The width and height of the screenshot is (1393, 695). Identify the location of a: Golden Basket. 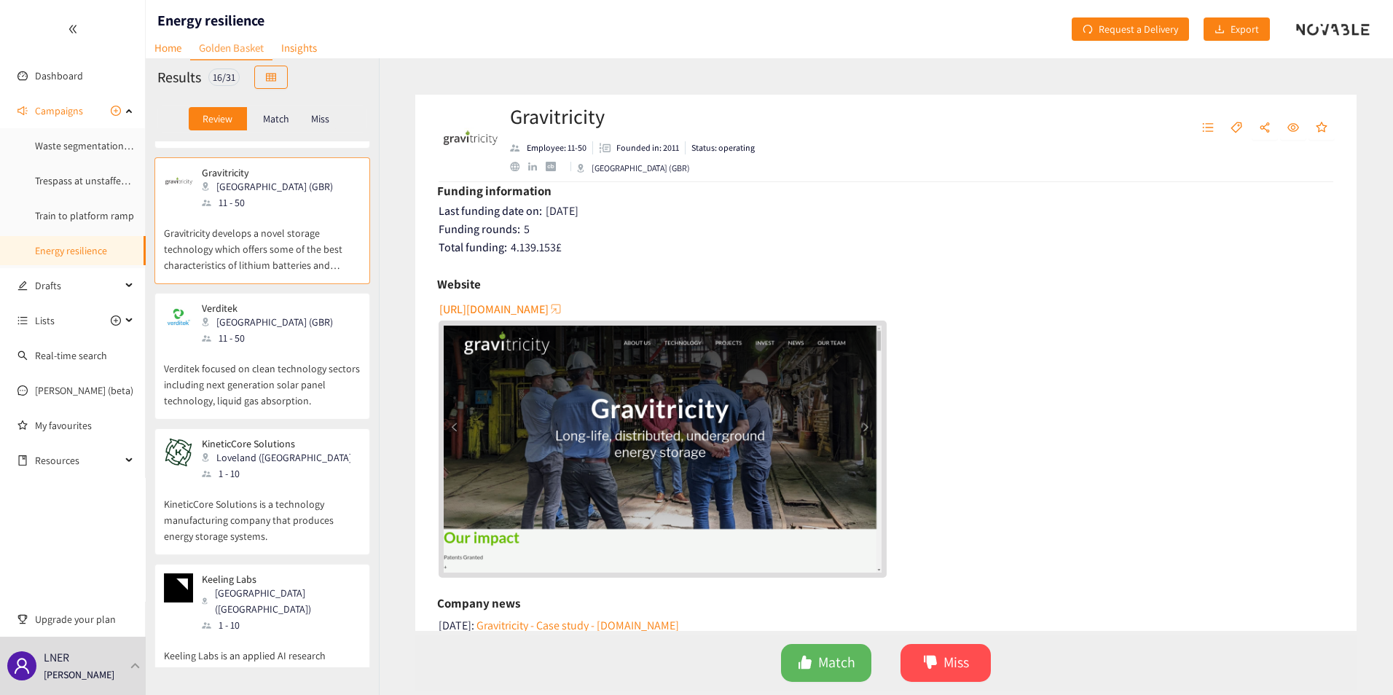
(231, 48).